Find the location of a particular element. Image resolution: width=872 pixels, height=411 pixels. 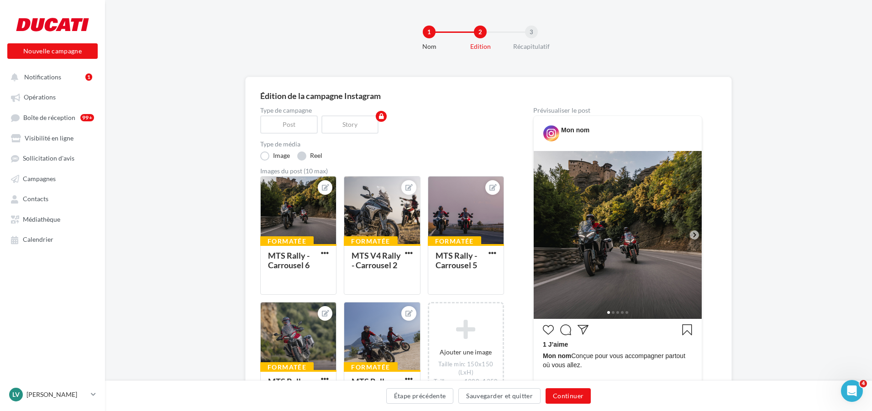

button: Notifications 1 is located at coordinates (51, 77).